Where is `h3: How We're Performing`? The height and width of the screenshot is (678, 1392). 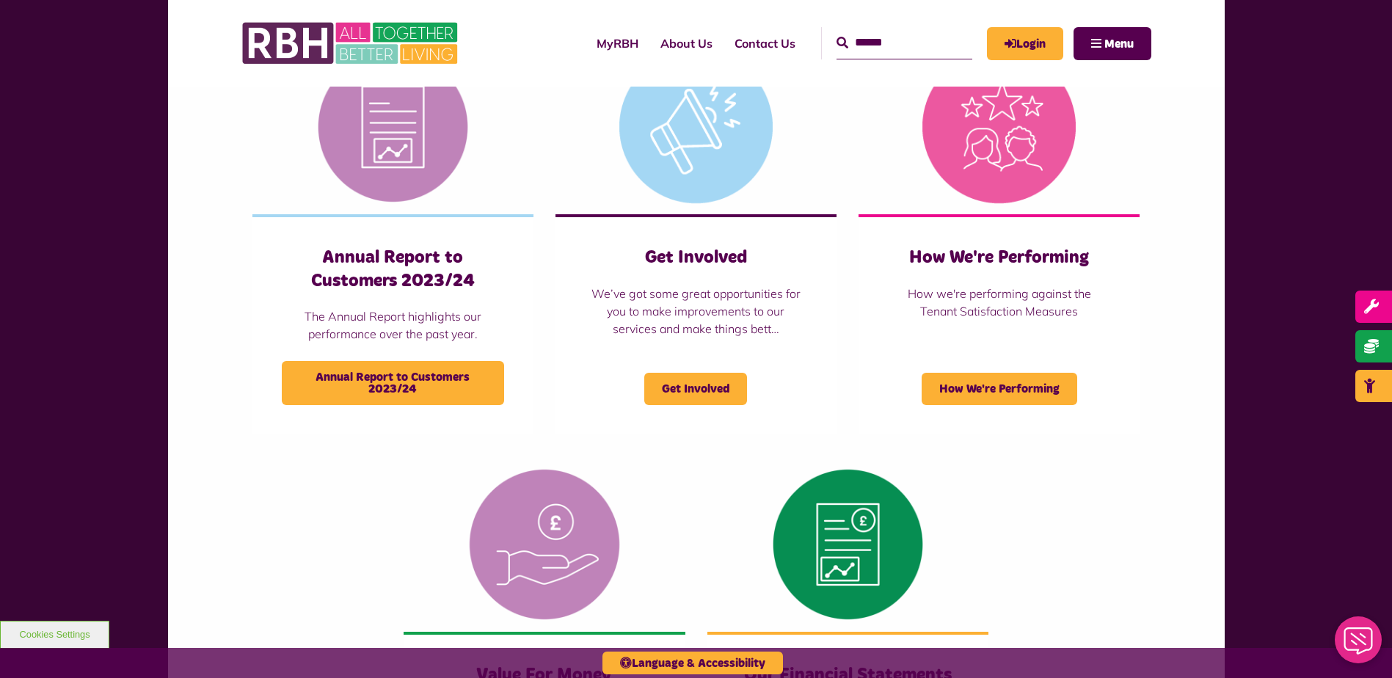 h3: How We're Performing is located at coordinates (999, 258).